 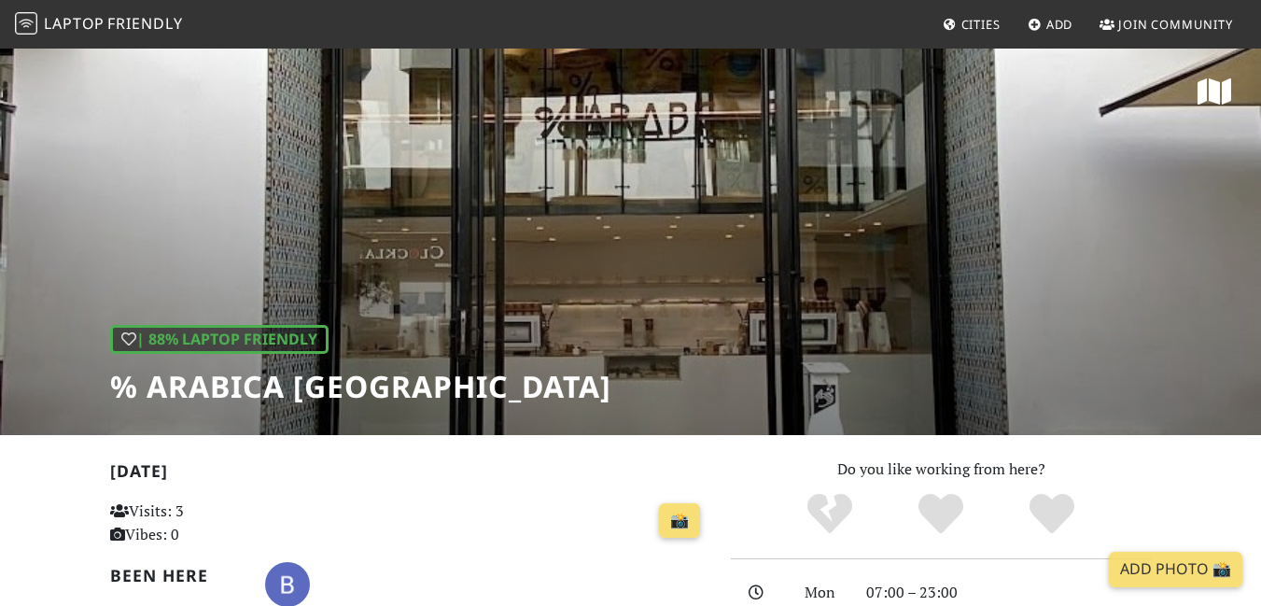 I want to click on div: | 88% Laptop Friendly, so click(x=219, y=340).